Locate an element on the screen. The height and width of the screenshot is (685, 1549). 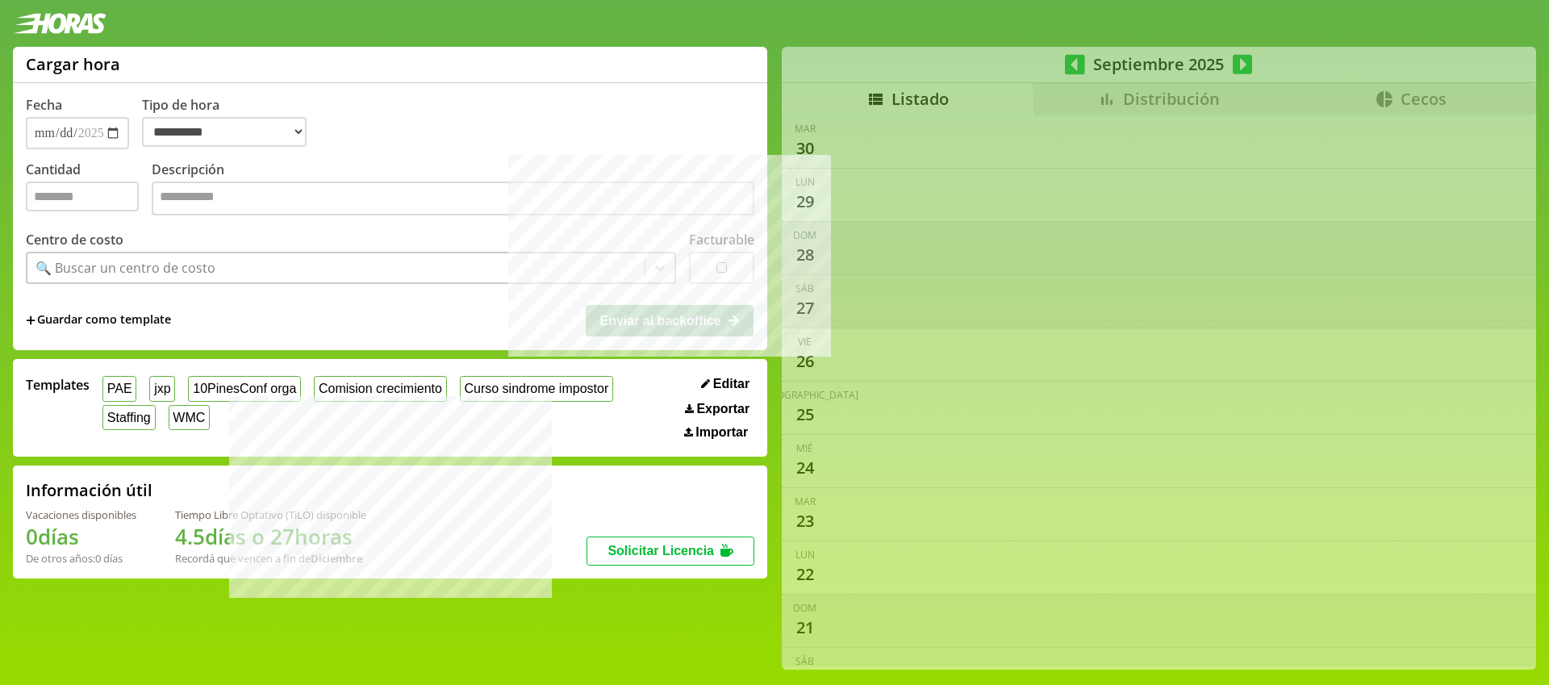
span: Exportar is located at coordinates (723, 409).